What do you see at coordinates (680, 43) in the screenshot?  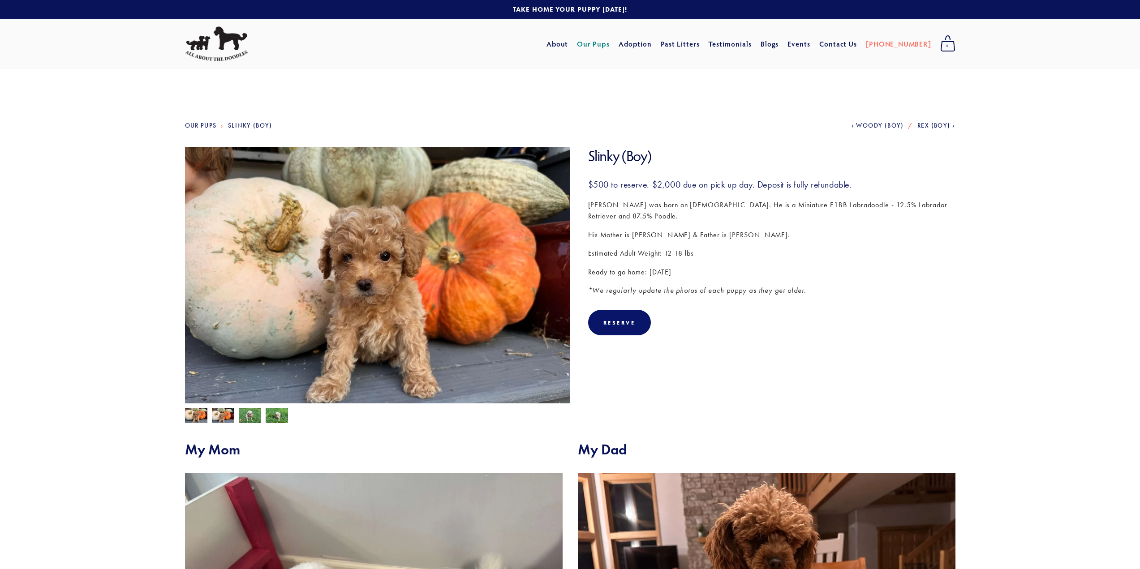 I see `a: Past Litters` at bounding box center [680, 43].